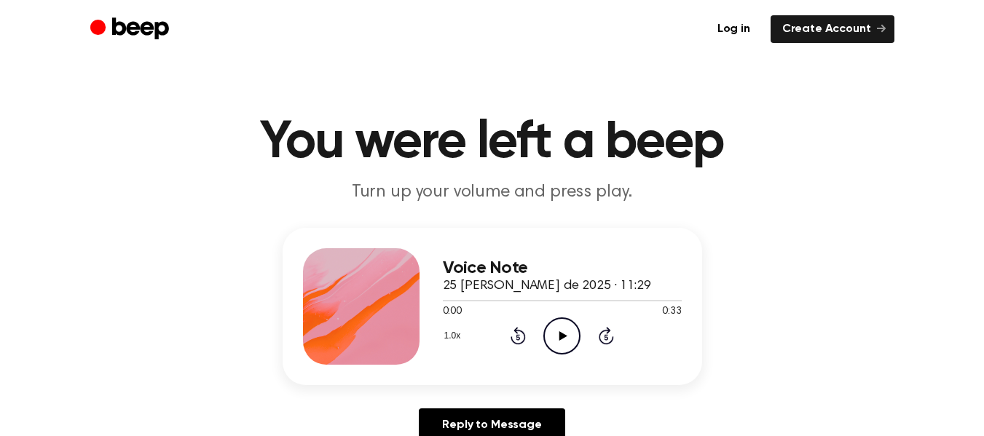 The height and width of the screenshot is (436, 984). Describe the element at coordinates (131, 29) in the screenshot. I see `a: Beep` at that location.